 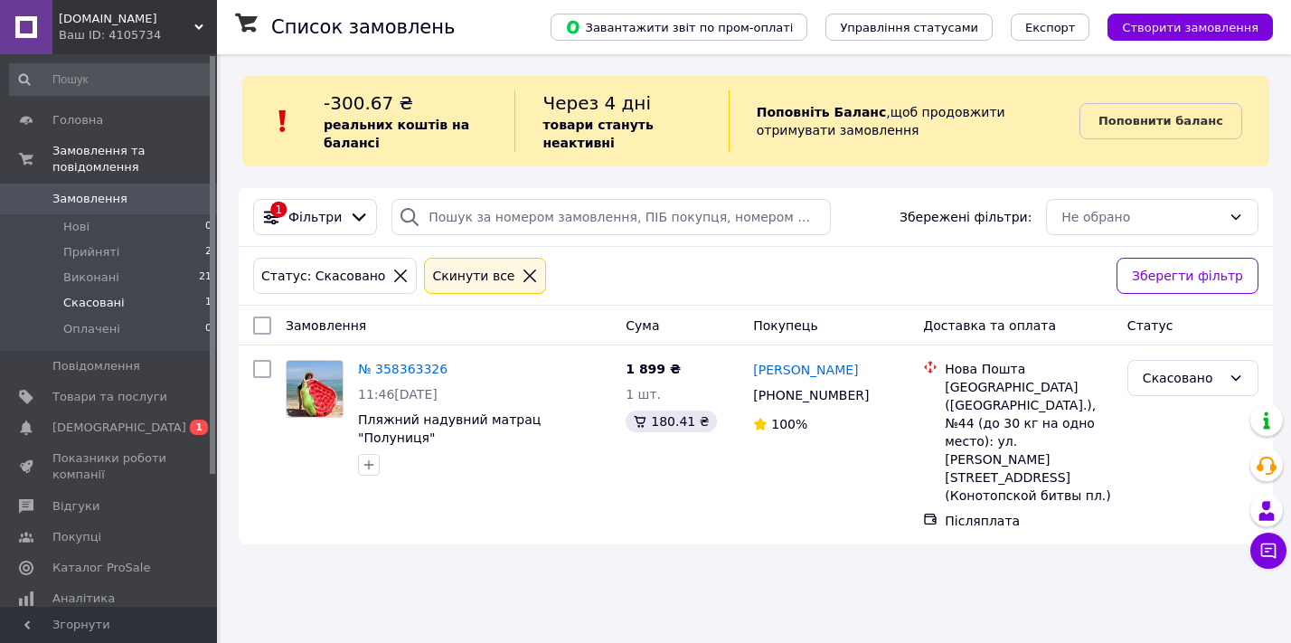 What do you see at coordinates (1050, 27) in the screenshot?
I see `button: Експорт` at bounding box center [1050, 27].